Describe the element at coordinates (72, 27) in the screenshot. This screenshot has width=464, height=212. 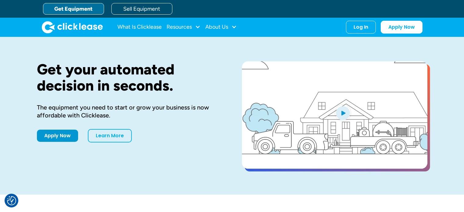
I see `img: Clicklease logo` at that location.